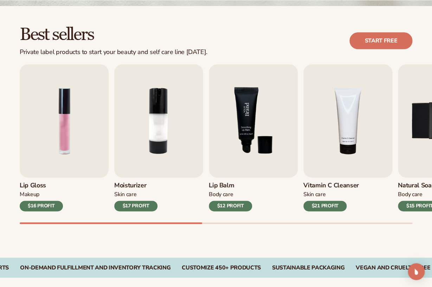 This screenshot has height=287, width=432. I want to click on h2: Best sellers, so click(114, 35).